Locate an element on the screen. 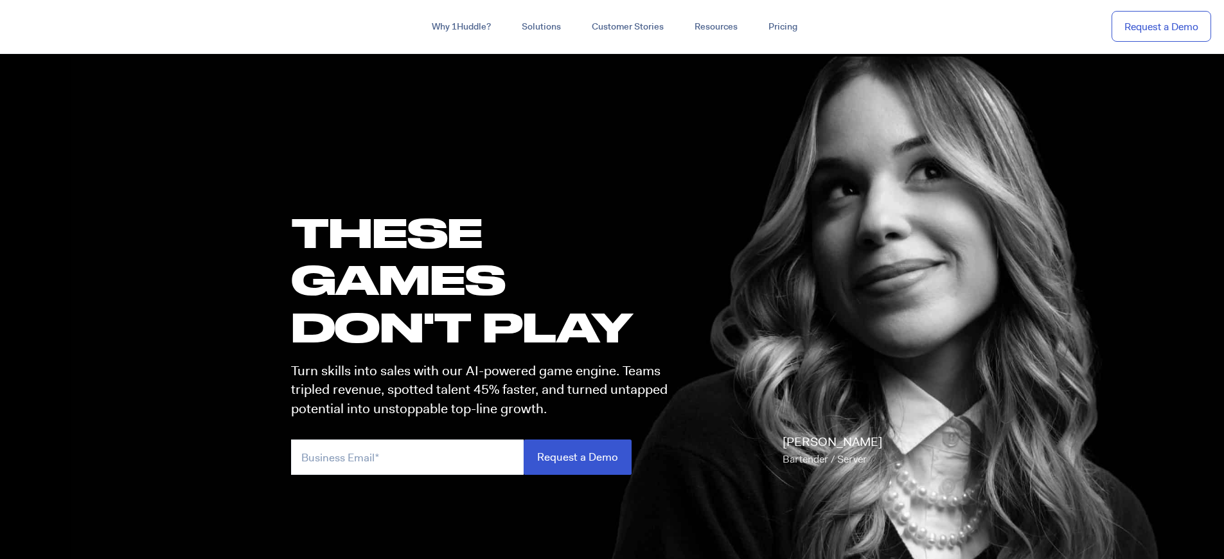  h1: these GAMES DON'T PLAY is located at coordinates (485, 280).